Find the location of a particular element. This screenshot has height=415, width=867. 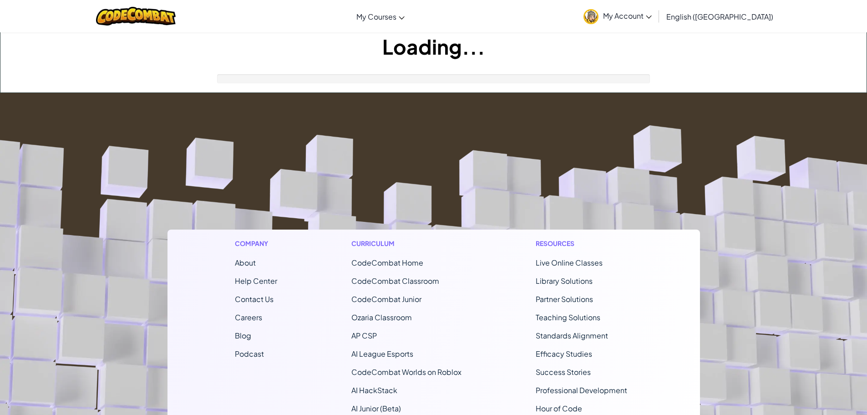

a: AI Junior (Beta) is located at coordinates (376, 408).